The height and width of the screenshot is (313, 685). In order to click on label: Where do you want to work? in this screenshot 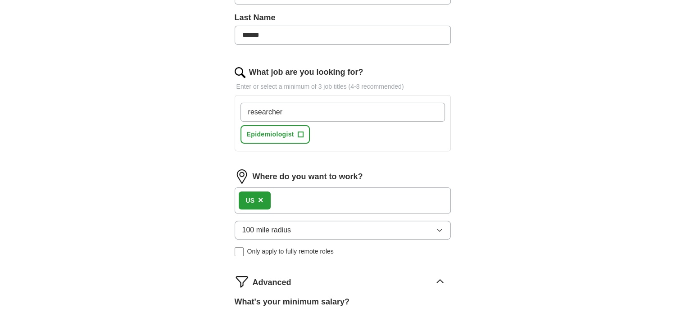, I will do `click(308, 177)`.